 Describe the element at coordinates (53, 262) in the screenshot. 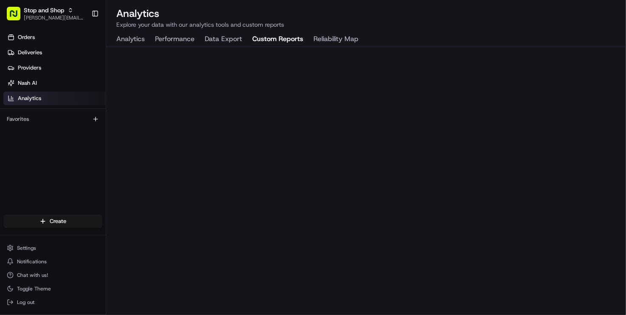

I see `button: Notifications` at that location.